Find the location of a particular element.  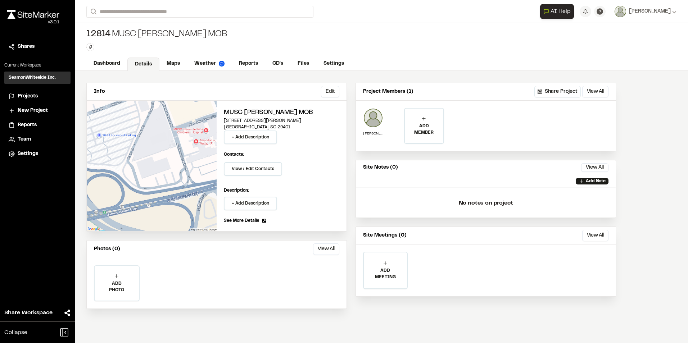

span: Share Workspace is located at coordinates (28, 313).